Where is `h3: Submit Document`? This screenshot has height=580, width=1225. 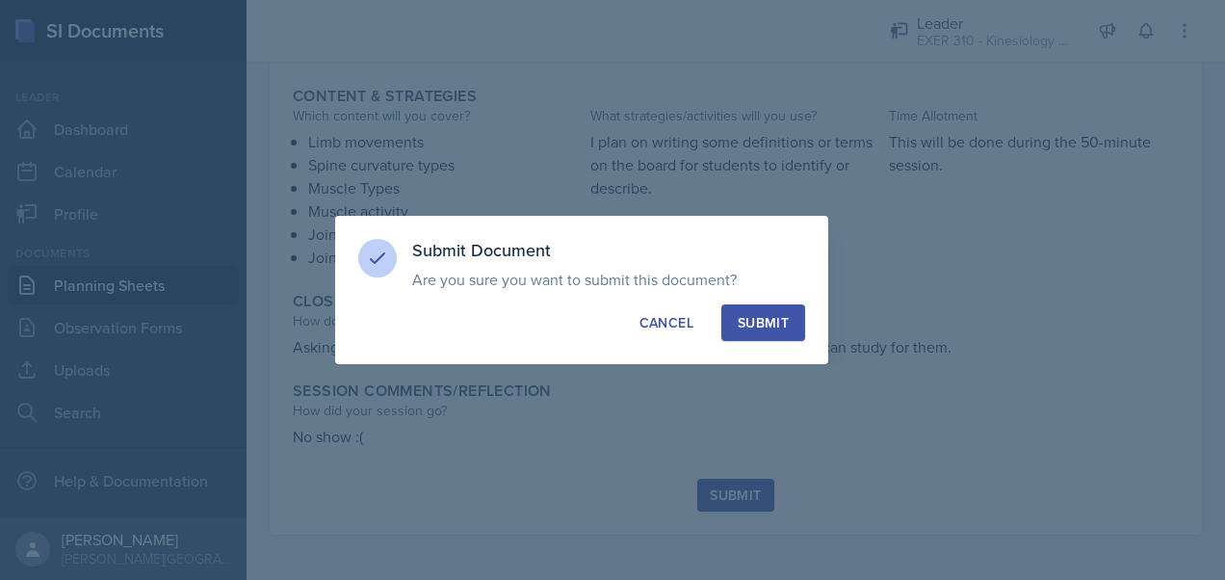 h3: Submit Document is located at coordinates (609, 250).